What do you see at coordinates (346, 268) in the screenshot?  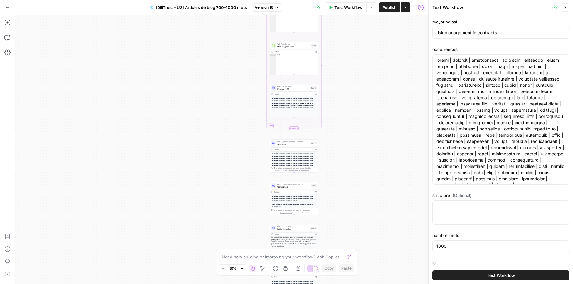 I see `span: Paste` at bounding box center [346, 268].